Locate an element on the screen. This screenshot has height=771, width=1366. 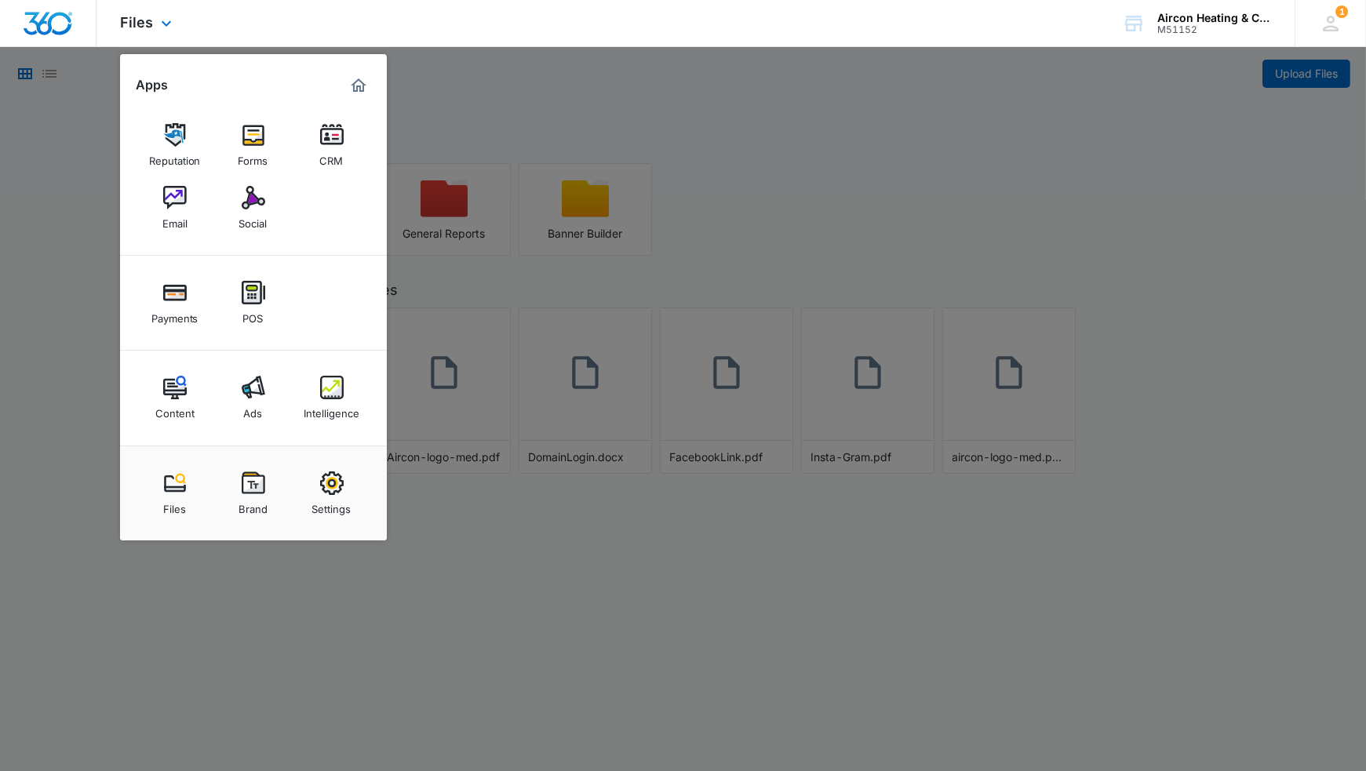
div: Files is located at coordinates (174, 505).